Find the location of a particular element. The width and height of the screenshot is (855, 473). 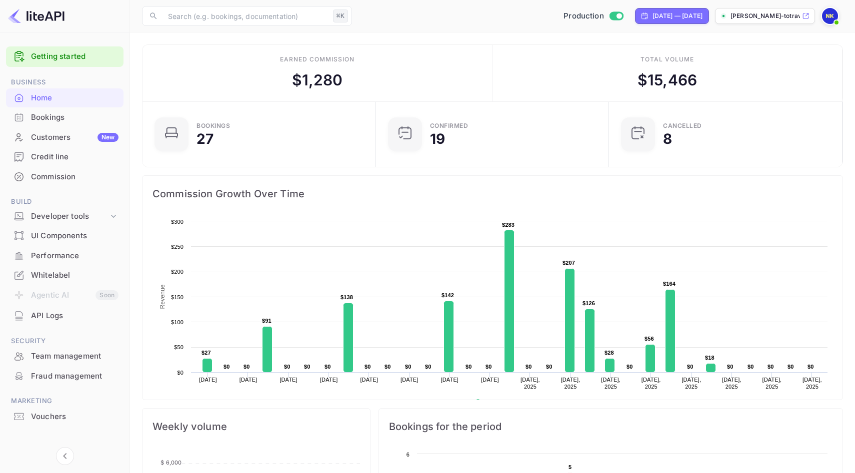

span: Build is located at coordinates (64, 202).